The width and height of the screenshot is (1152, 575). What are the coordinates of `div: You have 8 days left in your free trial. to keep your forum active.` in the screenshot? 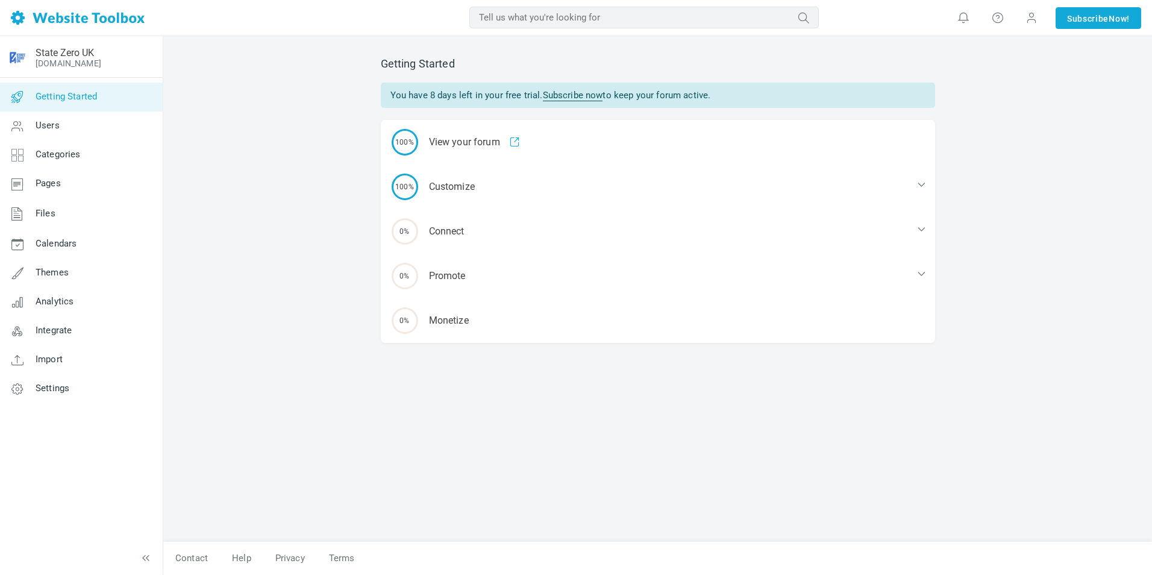 It's located at (658, 95).